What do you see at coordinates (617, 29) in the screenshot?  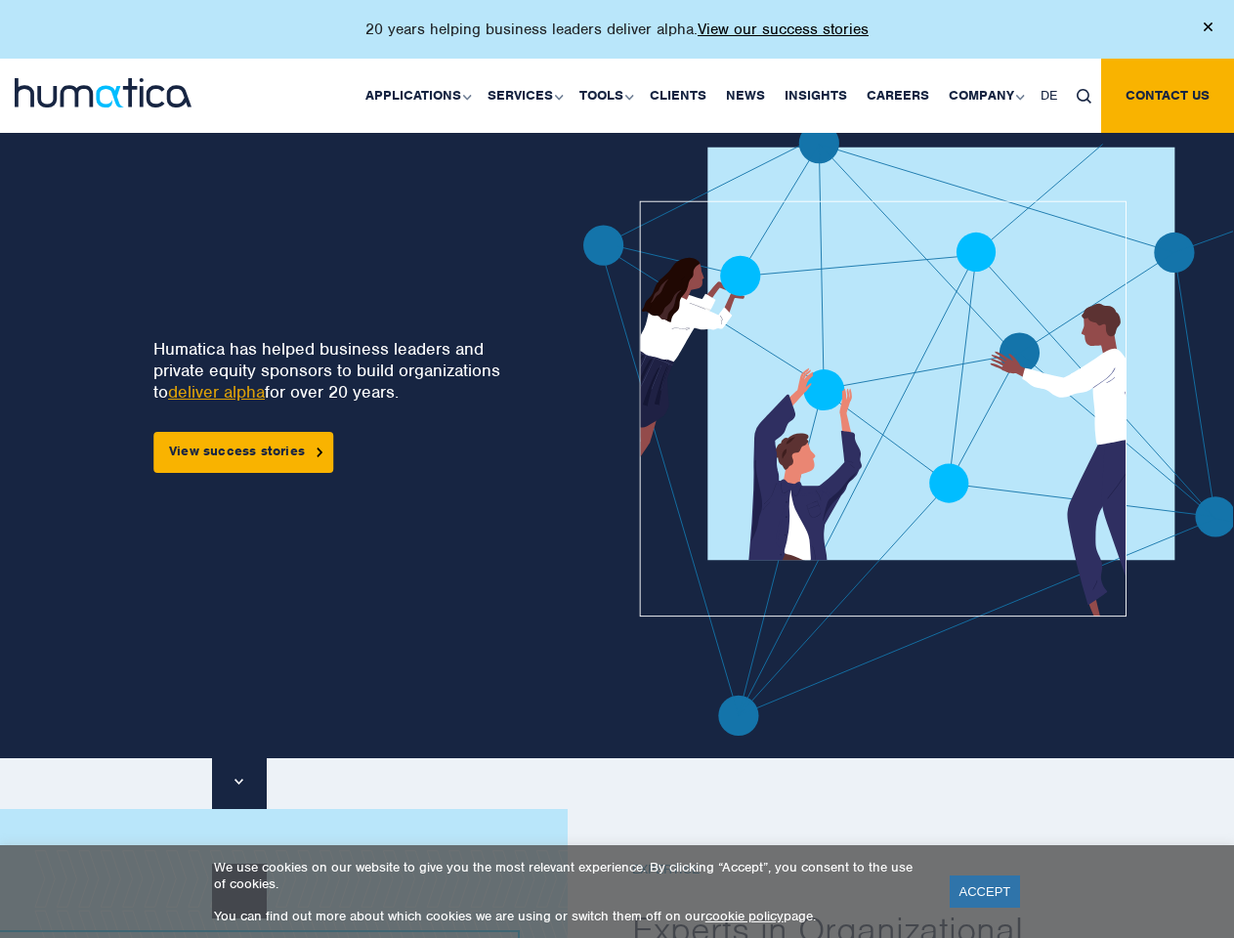 I see `p: 20 years helping business leaders deliver alpha.` at bounding box center [617, 29].